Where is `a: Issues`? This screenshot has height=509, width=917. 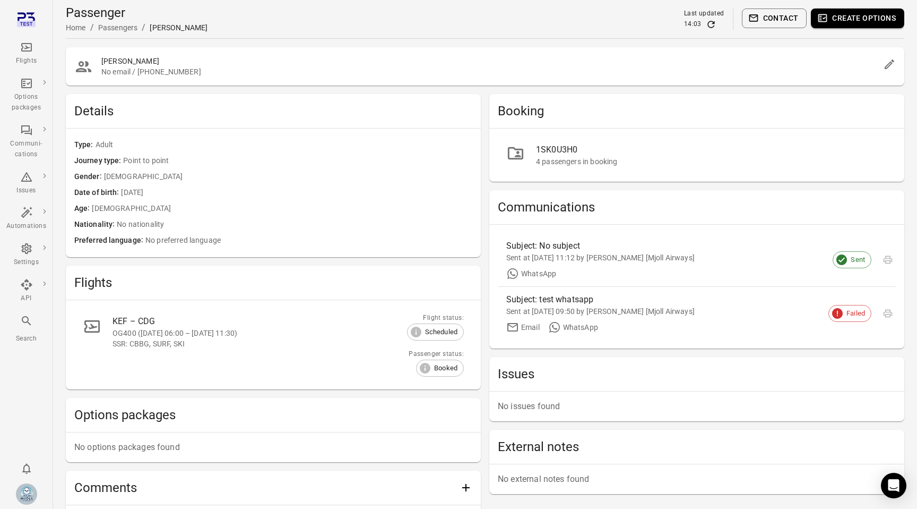
a: Issues is located at coordinates (26, 183).